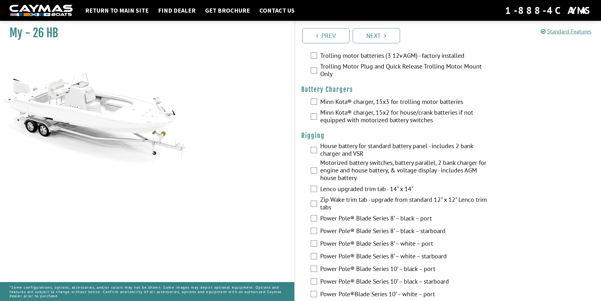 The height and width of the screenshot is (301, 601). I want to click on a: Next, so click(376, 36).